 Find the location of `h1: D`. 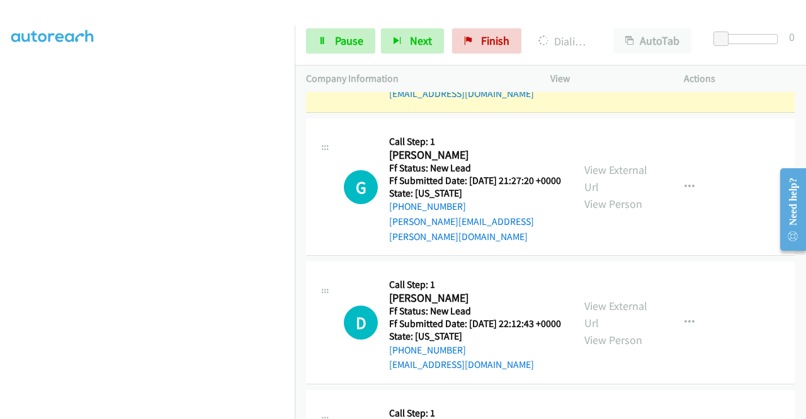

h1: D is located at coordinates (361, 322).